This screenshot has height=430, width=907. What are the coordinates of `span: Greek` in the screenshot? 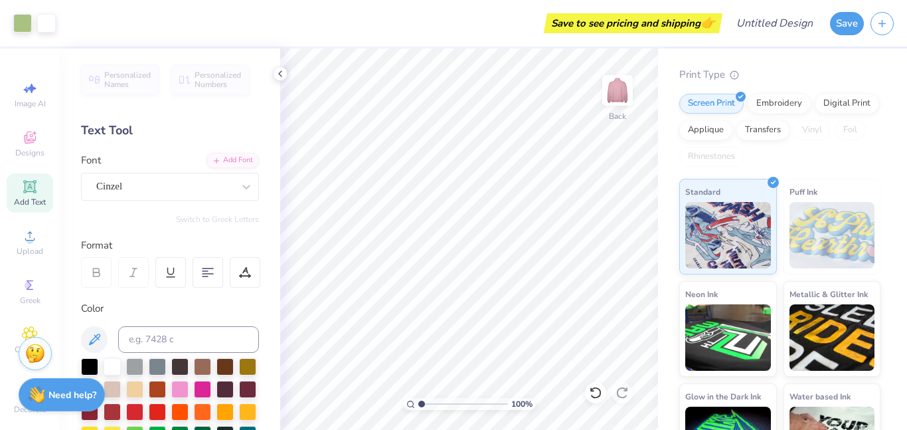 It's located at (30, 300).